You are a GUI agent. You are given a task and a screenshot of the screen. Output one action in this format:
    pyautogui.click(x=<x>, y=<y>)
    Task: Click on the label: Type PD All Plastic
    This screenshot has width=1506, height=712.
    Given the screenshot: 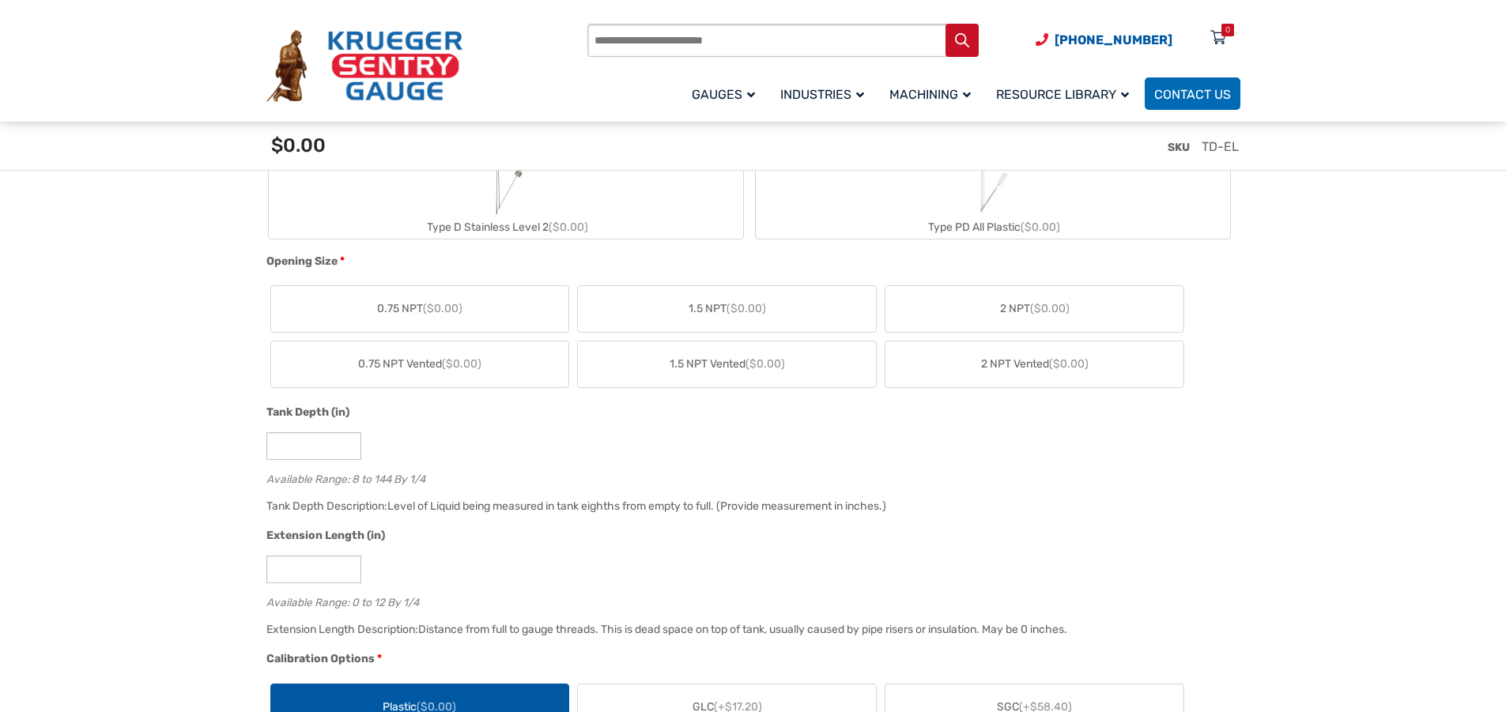 What is the action you would take?
    pyautogui.click(x=993, y=189)
    